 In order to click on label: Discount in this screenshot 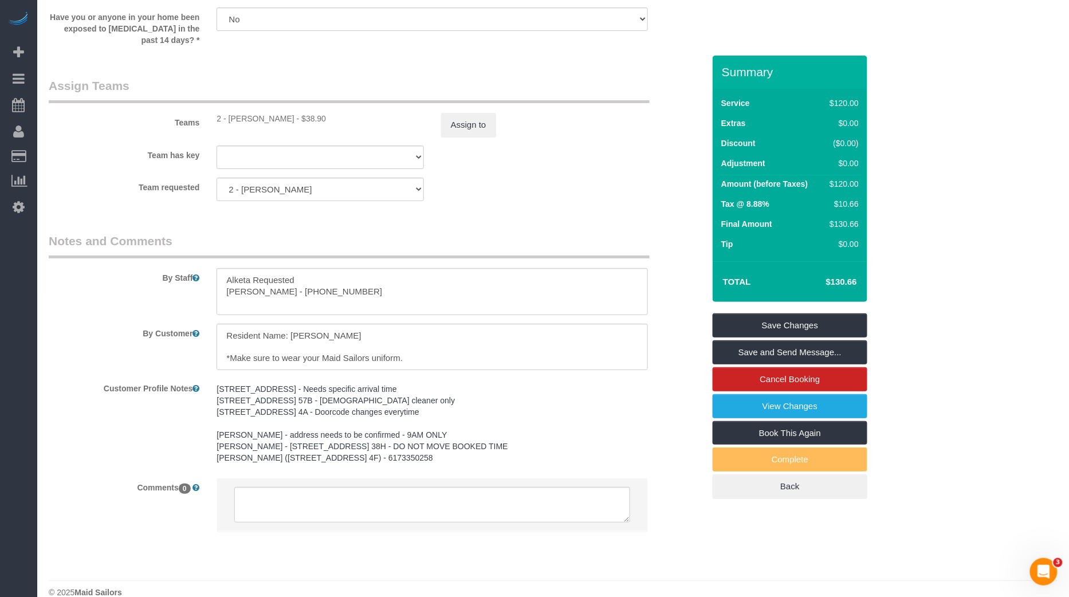, I will do `click(739, 143)`.